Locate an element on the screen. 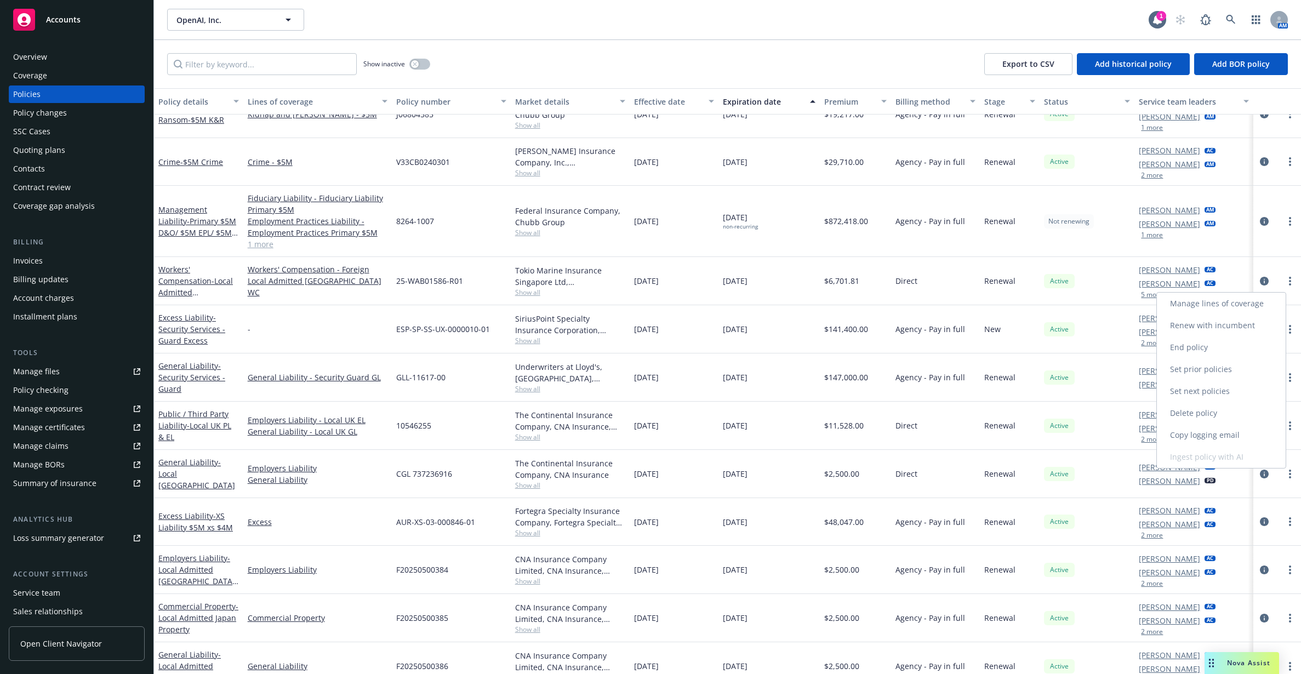 Image resolution: width=1301 pixels, height=674 pixels. span: - $5M K&R is located at coordinates (206, 120).